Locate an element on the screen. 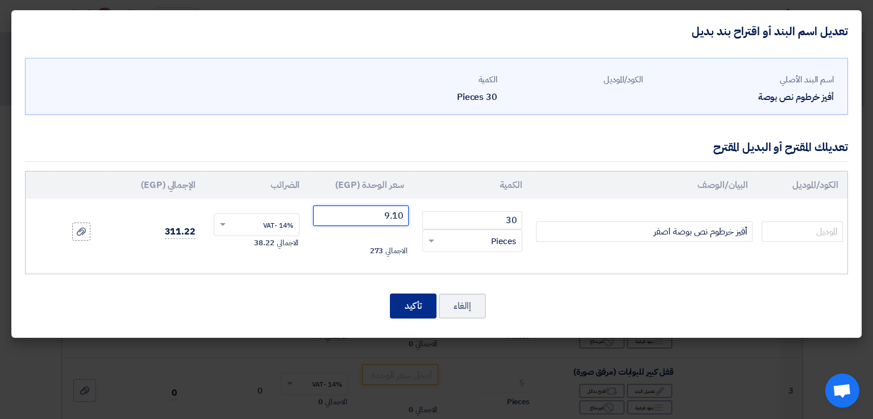 This screenshot has width=873, height=419. th: البيان/الوصف is located at coordinates (644, 185).